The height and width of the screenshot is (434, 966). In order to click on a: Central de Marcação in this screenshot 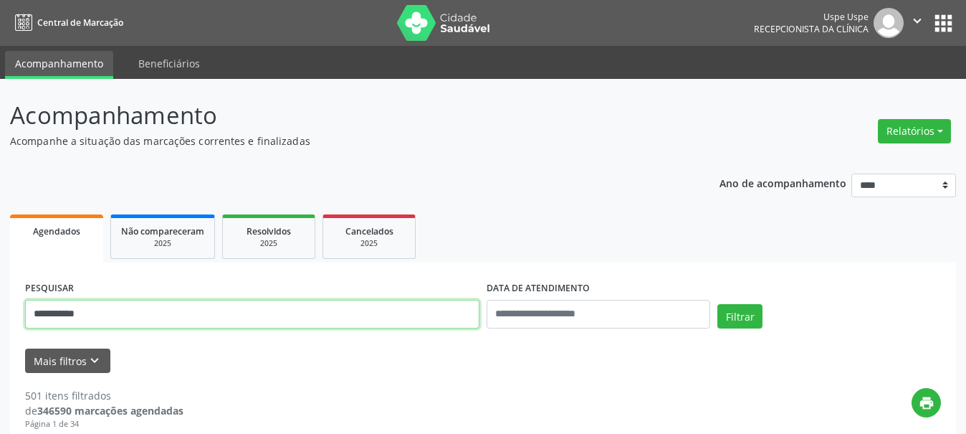, I will do `click(67, 22)`.